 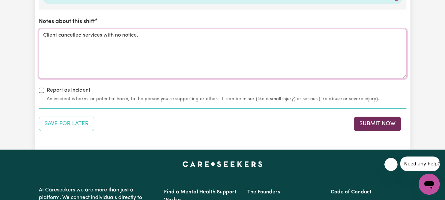 I want to click on a: Code of Conduct, so click(x=351, y=192).